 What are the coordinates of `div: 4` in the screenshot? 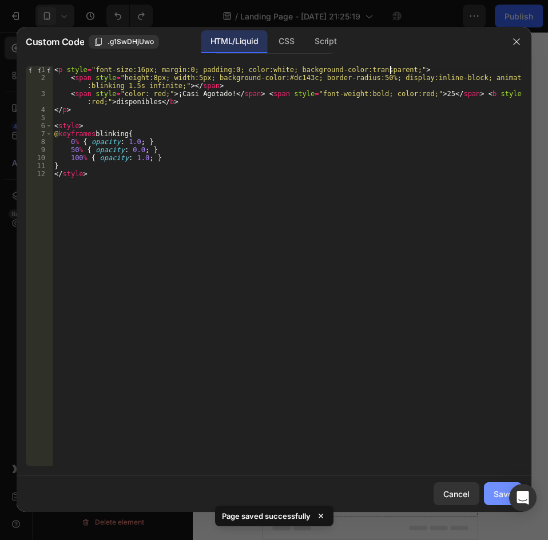 It's located at (39, 110).